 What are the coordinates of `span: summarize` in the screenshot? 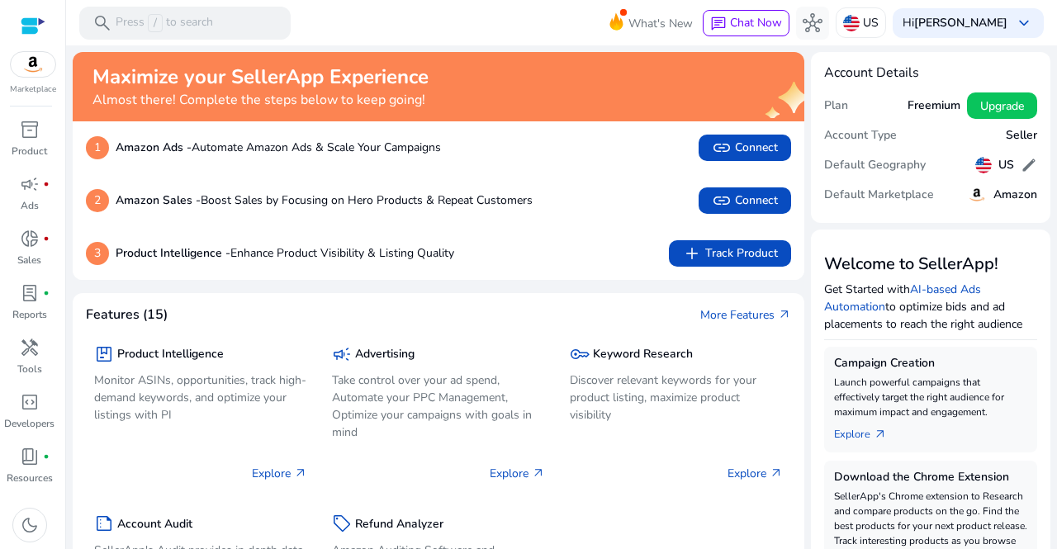 It's located at (104, 523).